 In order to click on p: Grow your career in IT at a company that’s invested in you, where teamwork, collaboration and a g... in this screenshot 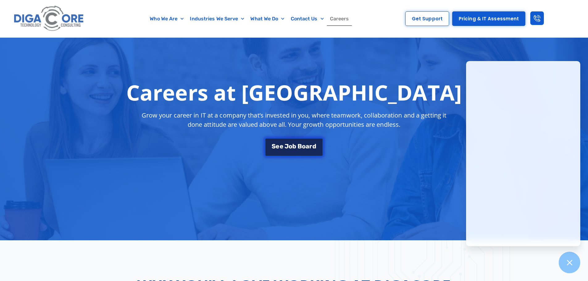, I will do `click(294, 120)`.